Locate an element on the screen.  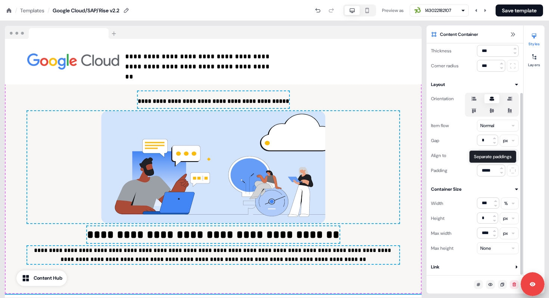
div: Normal is located at coordinates (487, 126).